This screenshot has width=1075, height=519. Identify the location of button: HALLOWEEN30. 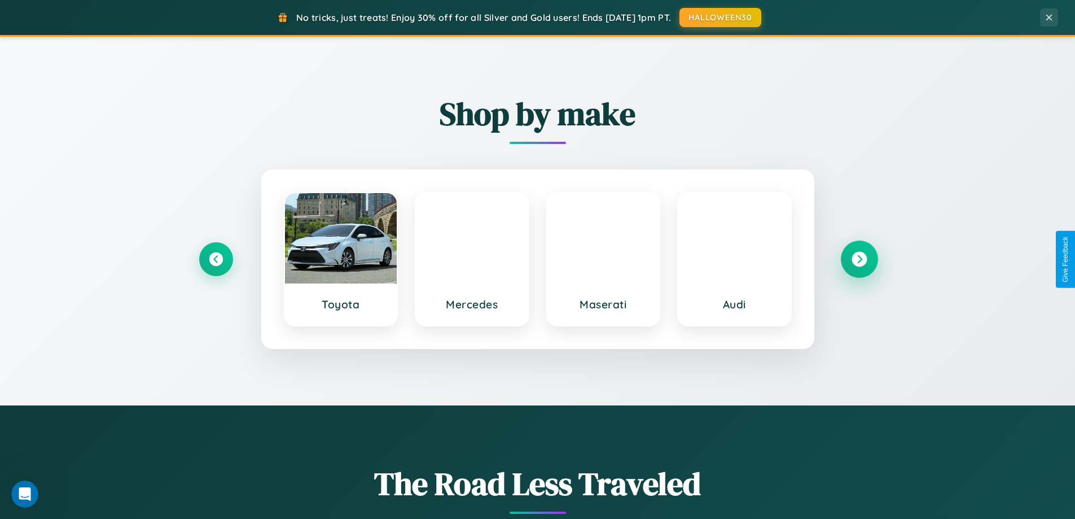
(720, 18).